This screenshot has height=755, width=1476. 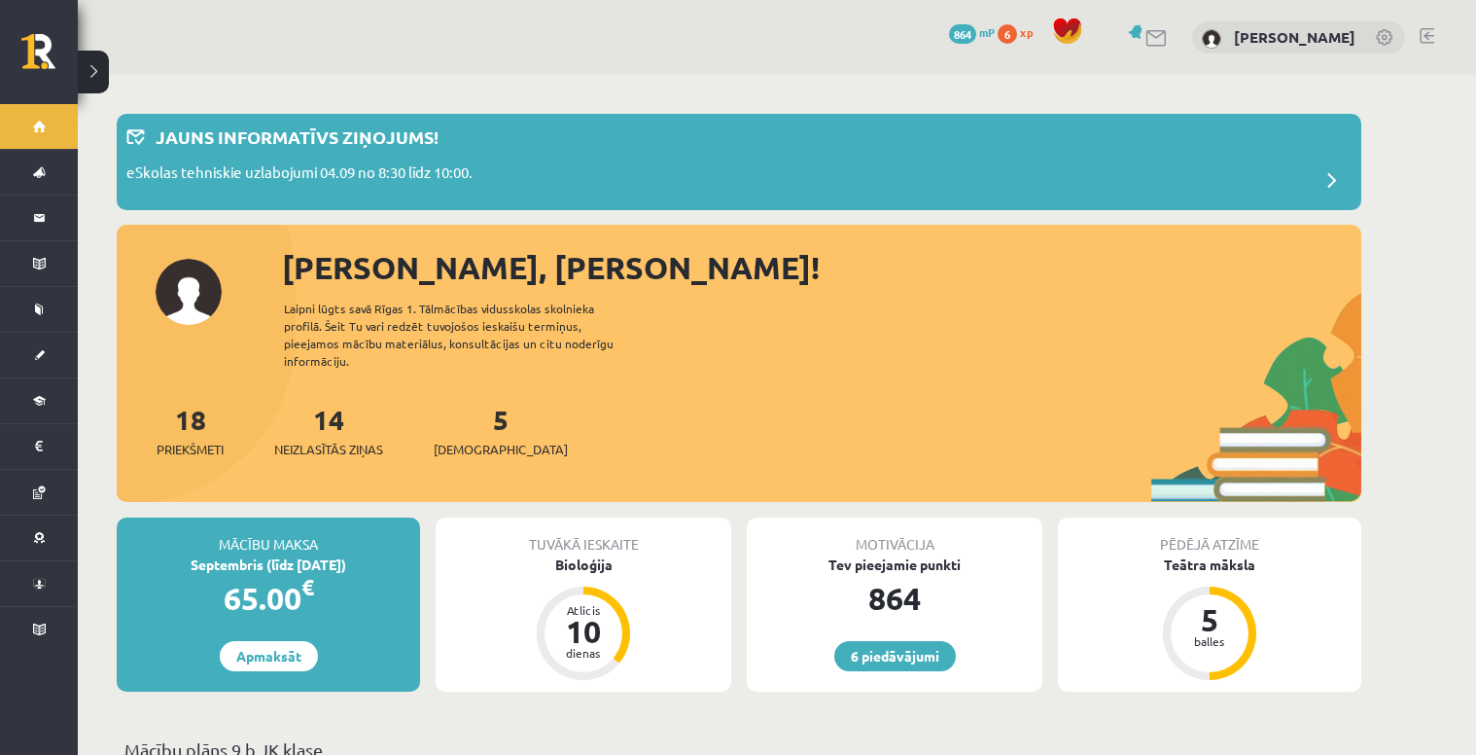 I want to click on div: 5, so click(x=1210, y=620).